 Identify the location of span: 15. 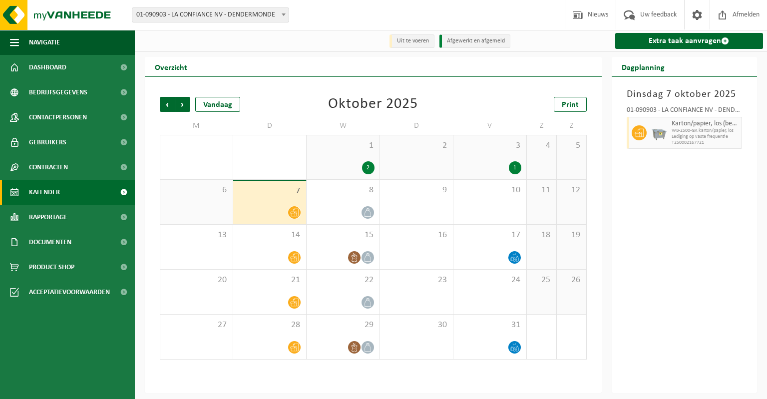
(343, 235).